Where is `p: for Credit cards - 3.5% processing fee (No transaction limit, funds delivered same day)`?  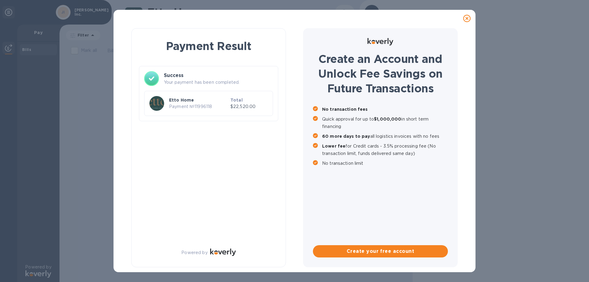
p: for Credit cards - 3.5% processing fee (No transaction limit, funds delivered same day) is located at coordinates (385, 150).